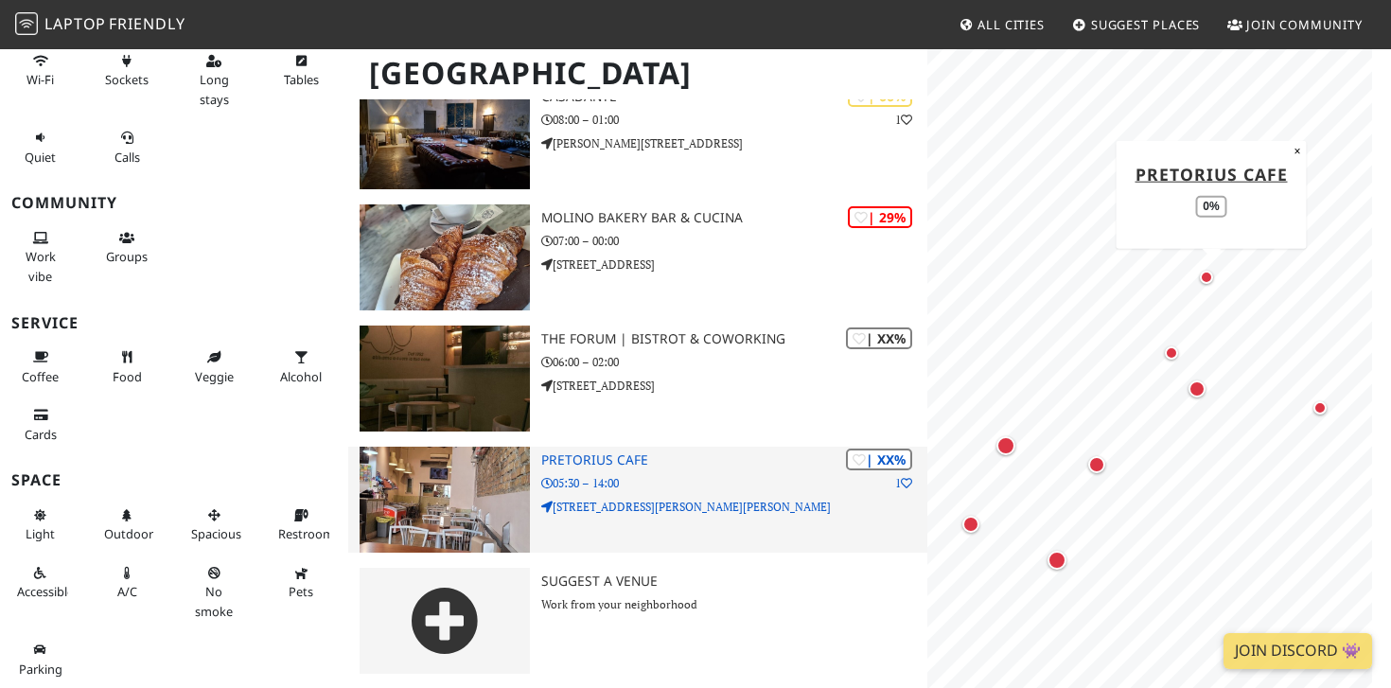 Image resolution: width=1391 pixels, height=688 pixels. What do you see at coordinates (301, 582) in the screenshot?
I see `button: Pets` at bounding box center [301, 582].